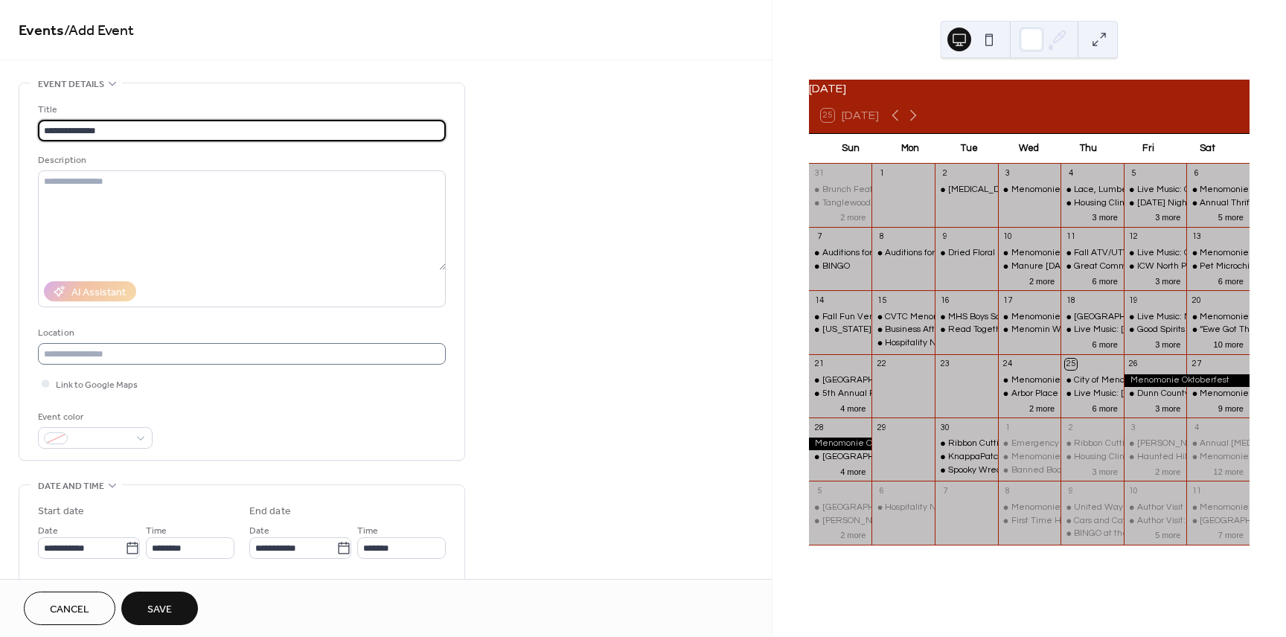 The width and height of the screenshot is (1286, 637). I want to click on div: 7, so click(944, 490).